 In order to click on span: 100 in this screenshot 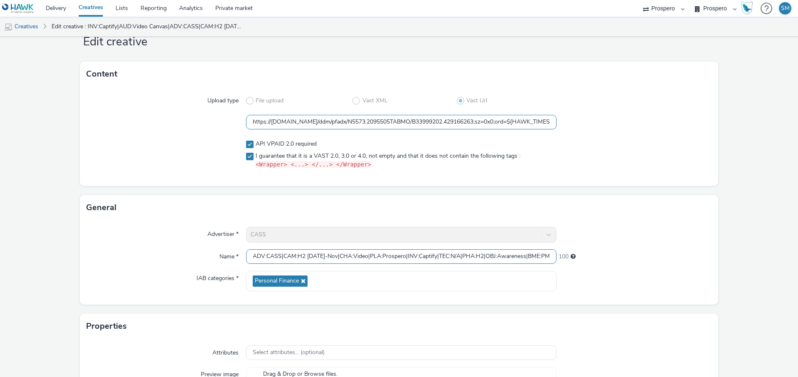, I will do `click(564, 257)`.